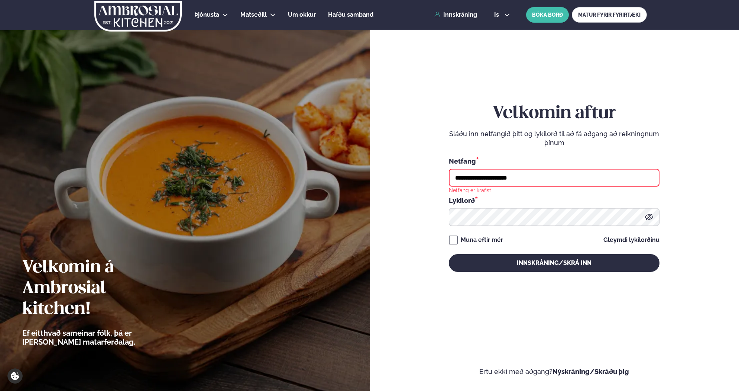  I want to click on div: Netfang, so click(554, 161).